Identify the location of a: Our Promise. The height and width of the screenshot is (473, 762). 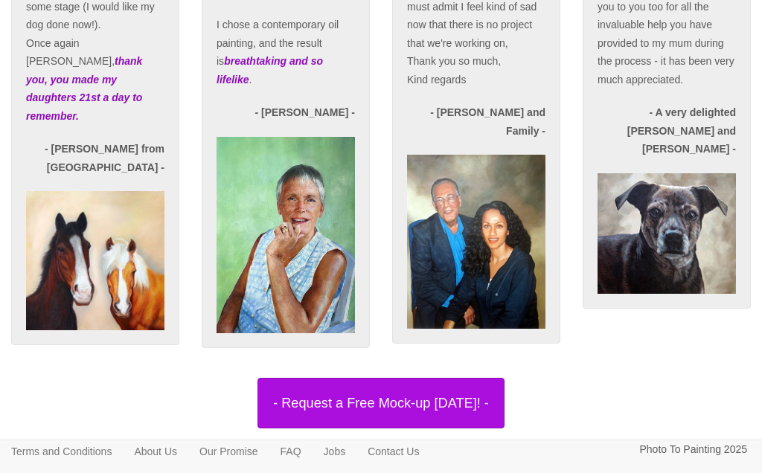
(229, 452).